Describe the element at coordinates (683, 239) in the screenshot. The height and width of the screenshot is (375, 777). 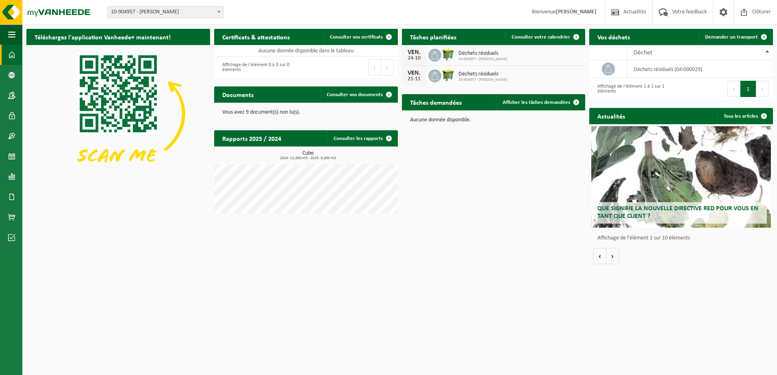
I see `p: Affichage de l'élément 1 sur 10 éléments` at that location.